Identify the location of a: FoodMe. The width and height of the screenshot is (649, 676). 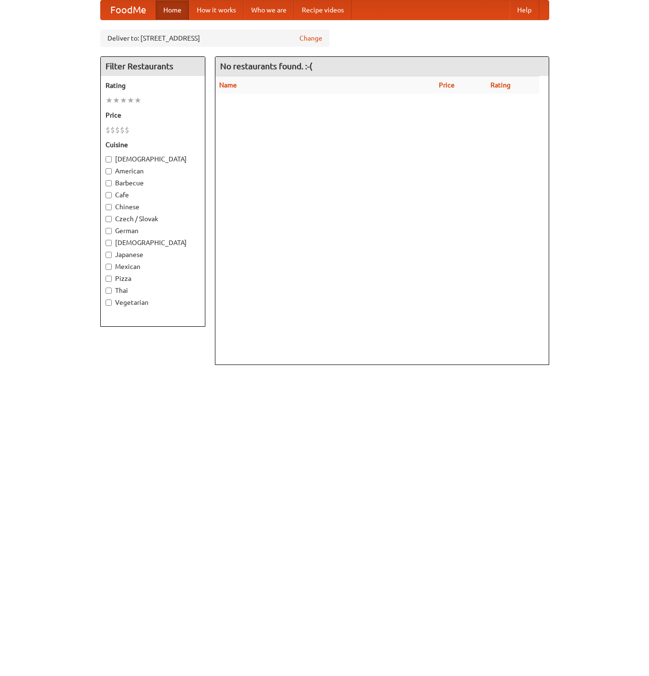
(128, 10).